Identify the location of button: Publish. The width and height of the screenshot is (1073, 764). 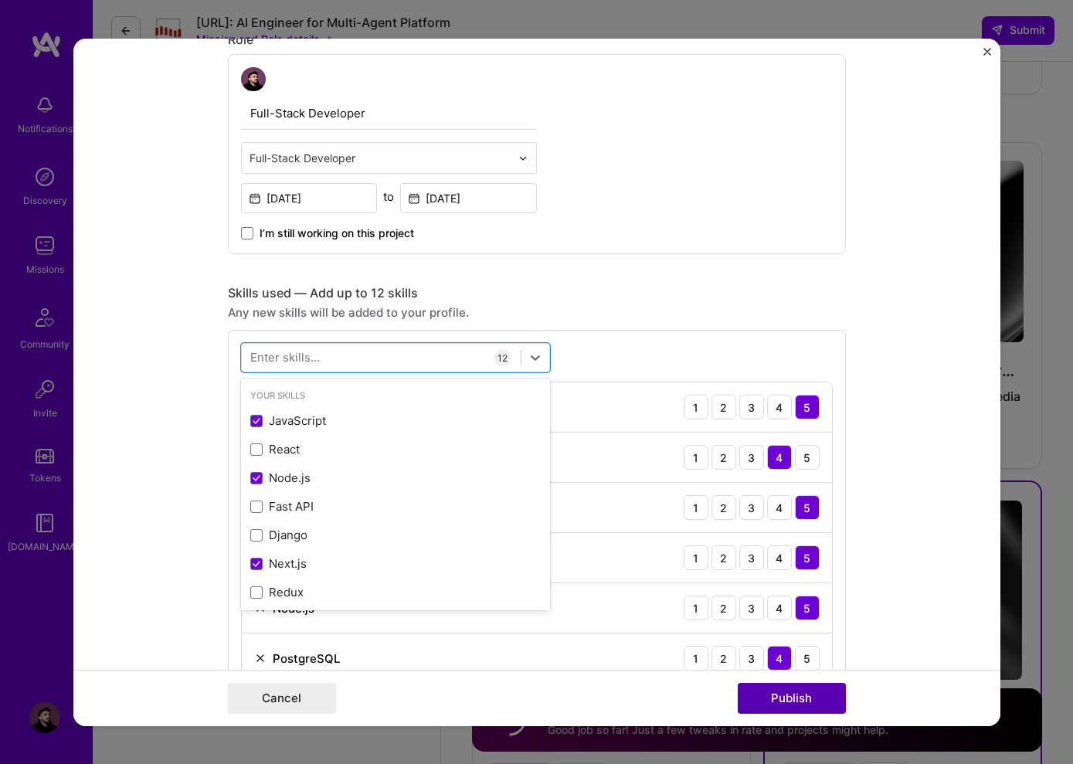
(792, 698).